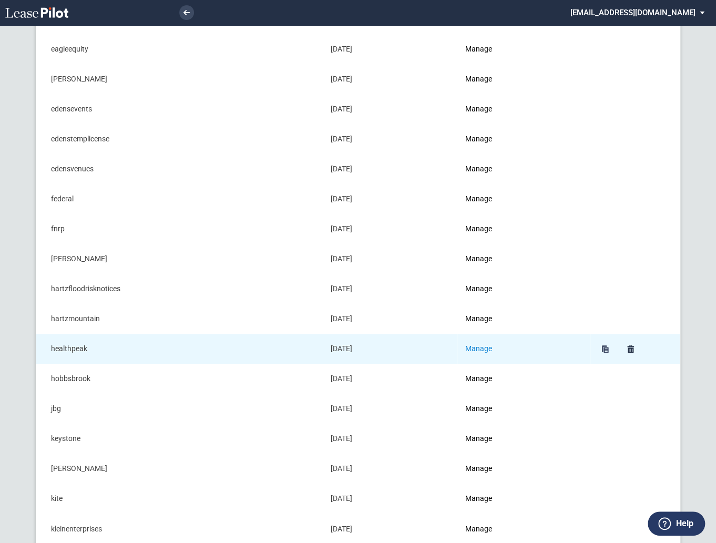  Describe the element at coordinates (684, 524) in the screenshot. I see `label: Help` at that location.